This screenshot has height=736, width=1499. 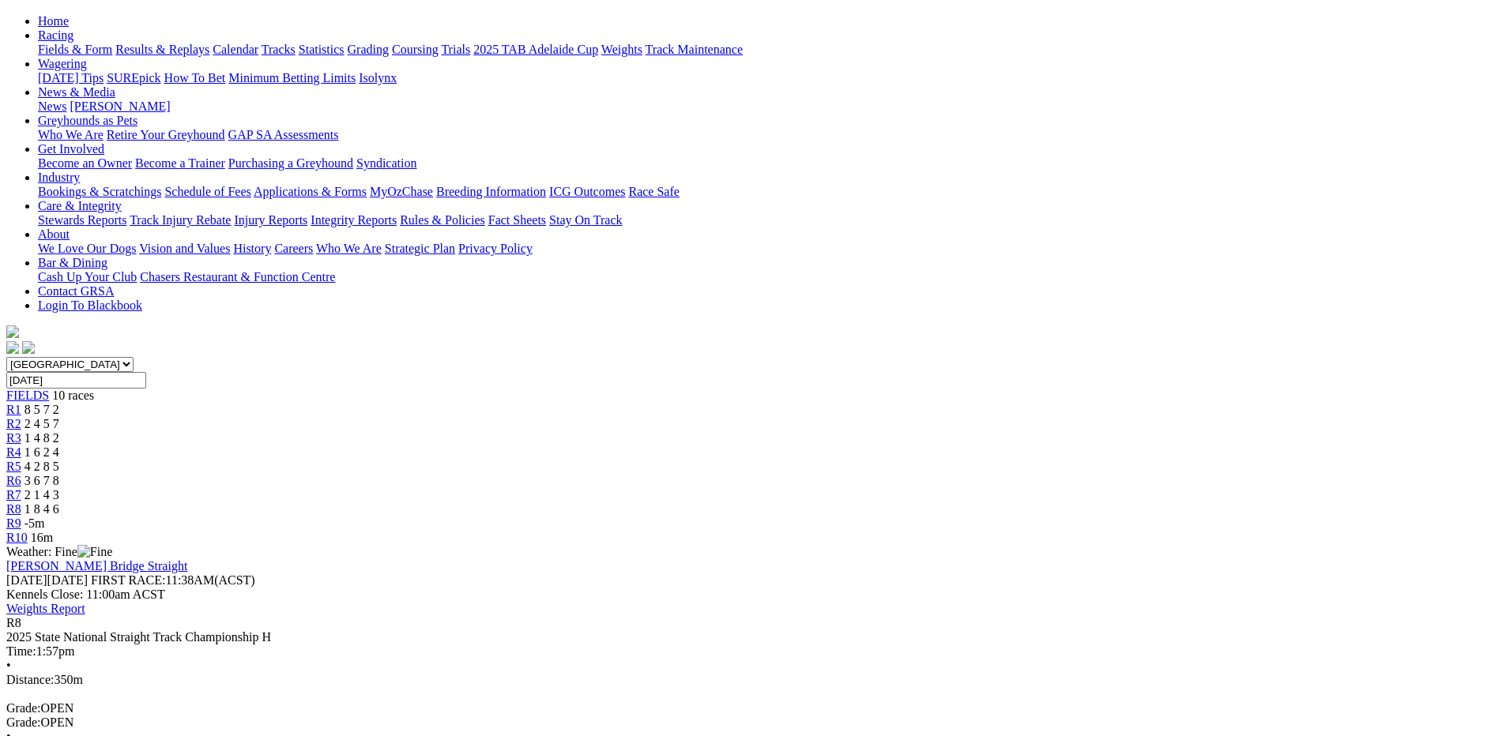 What do you see at coordinates (252, 248) in the screenshot?
I see `a: History` at bounding box center [252, 248].